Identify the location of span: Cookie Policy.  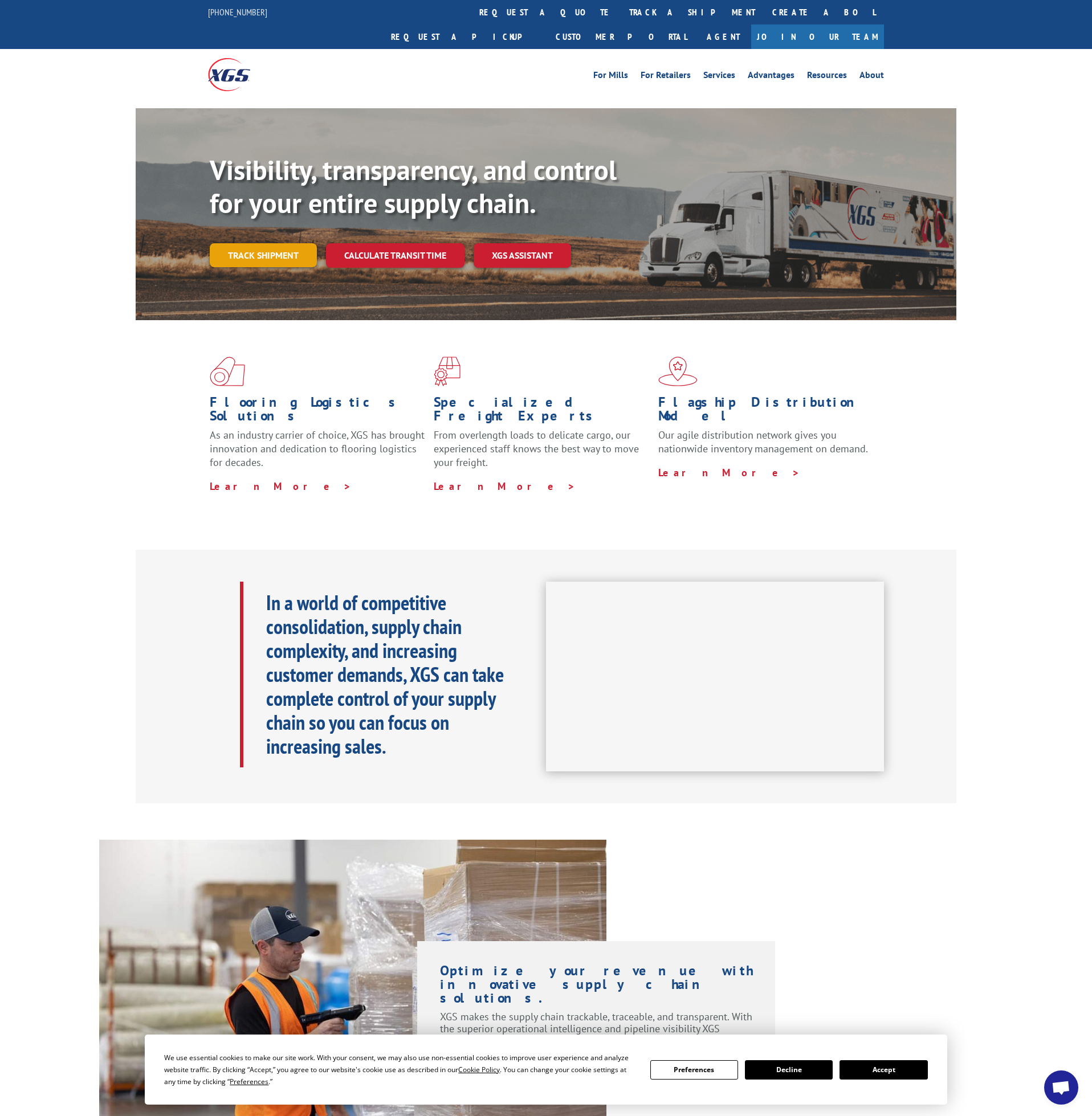
(478, 1069).